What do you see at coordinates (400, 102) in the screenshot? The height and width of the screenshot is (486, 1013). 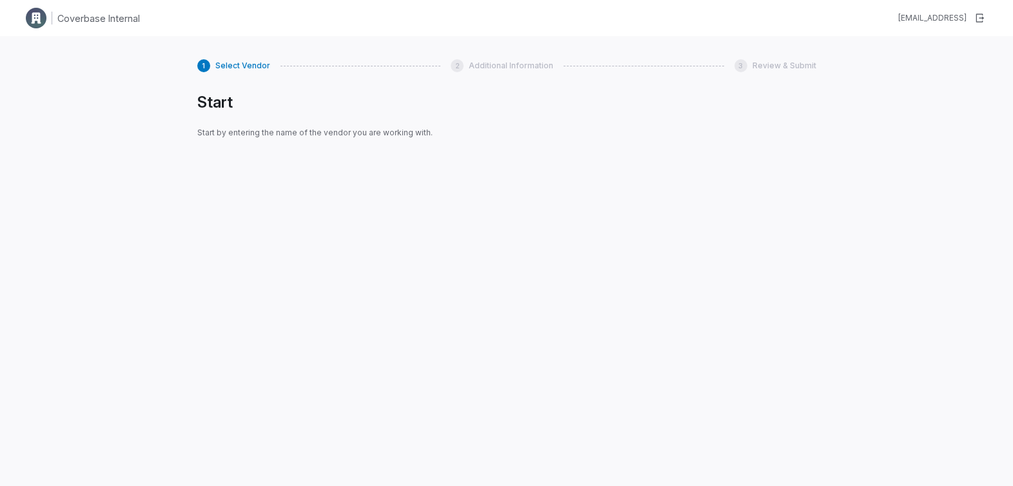 I see `h1: Start` at bounding box center [400, 102].